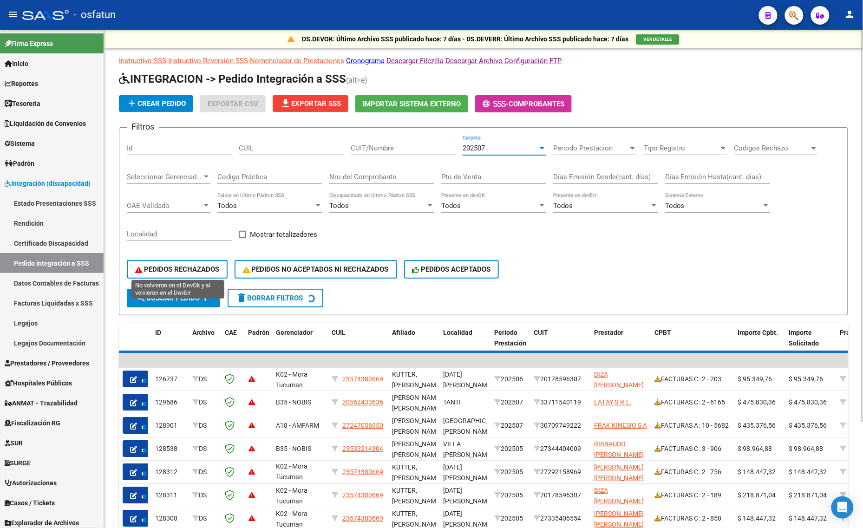 This screenshot has width=863, height=528. I want to click on span: Importe Cpbt., so click(758, 332).